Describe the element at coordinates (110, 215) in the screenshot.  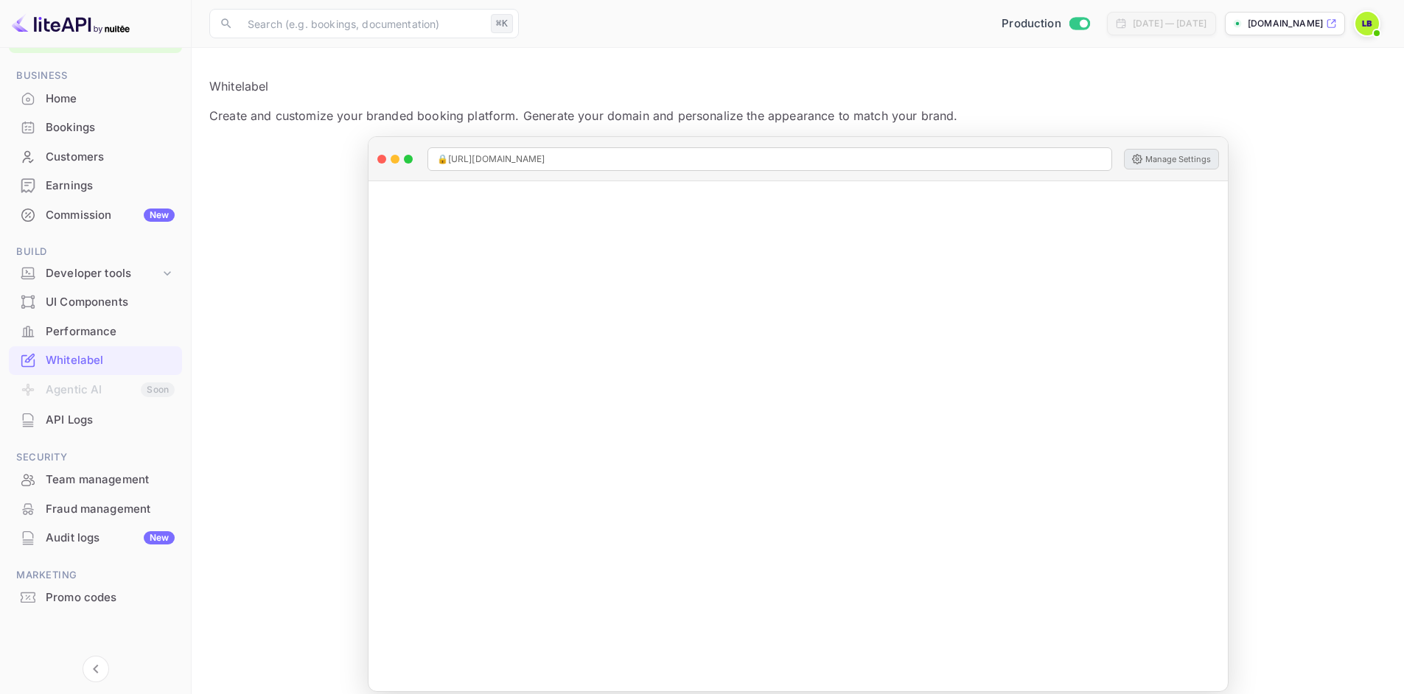
I see `div: Commission` at that location.